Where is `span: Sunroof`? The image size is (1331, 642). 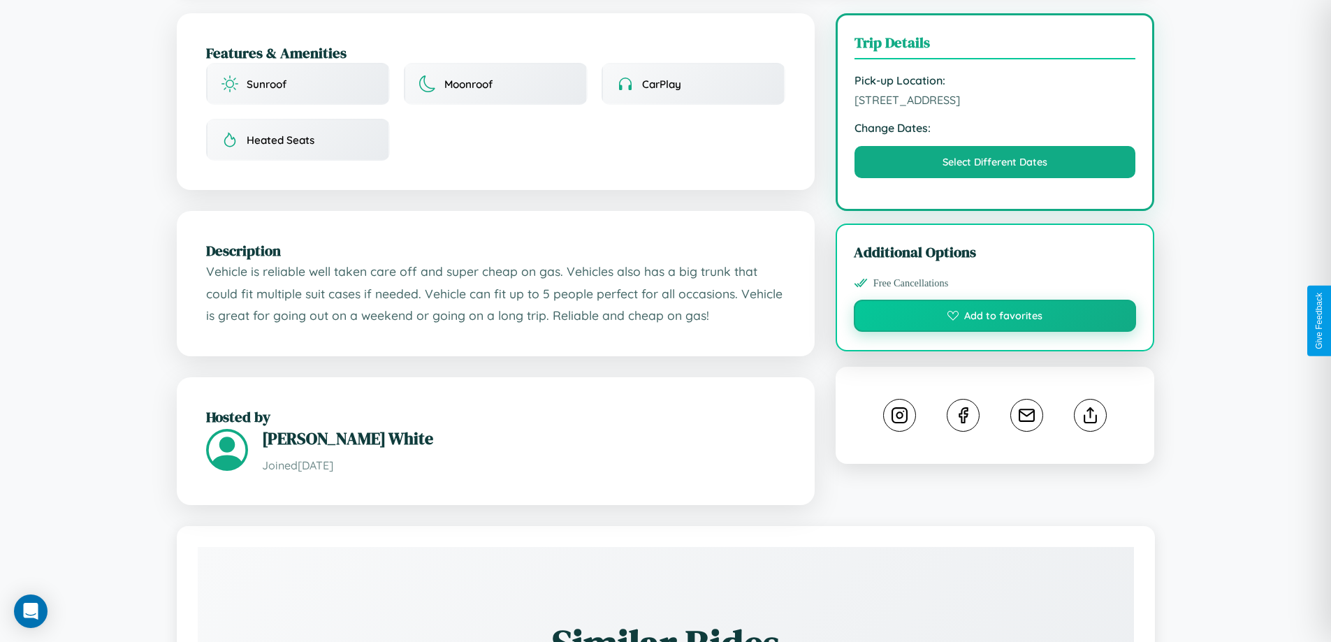 span: Sunroof is located at coordinates (266, 84).